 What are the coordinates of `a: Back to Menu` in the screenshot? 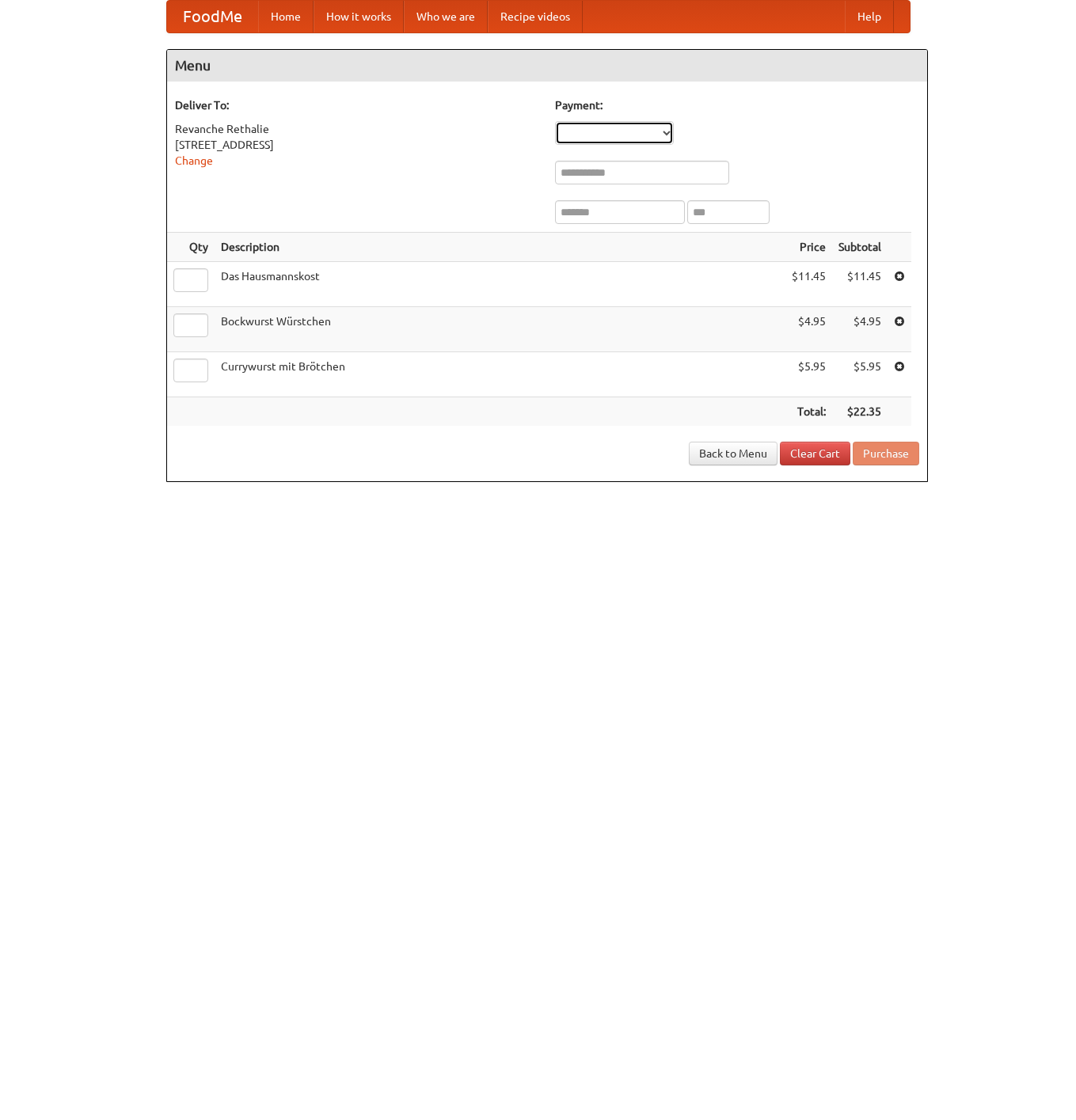 It's located at (733, 454).